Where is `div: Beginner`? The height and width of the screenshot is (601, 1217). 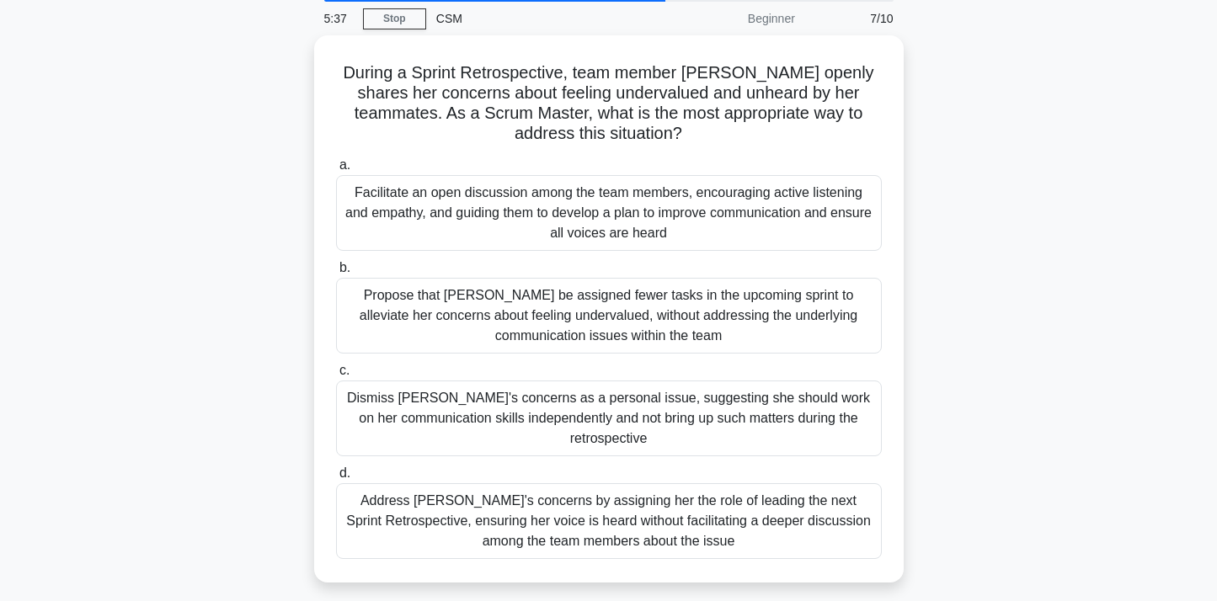 div: Beginner is located at coordinates (731, 19).